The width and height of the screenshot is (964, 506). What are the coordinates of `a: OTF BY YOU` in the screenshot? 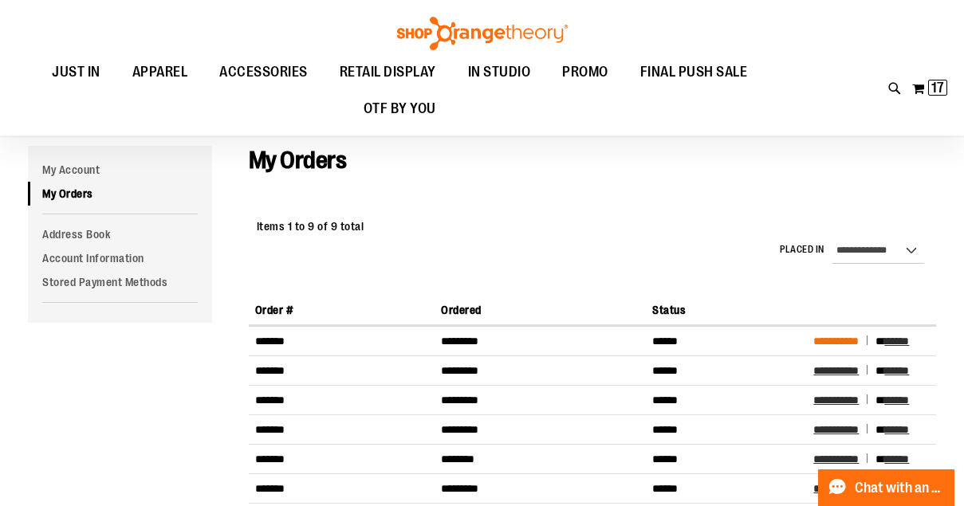 It's located at (399, 109).